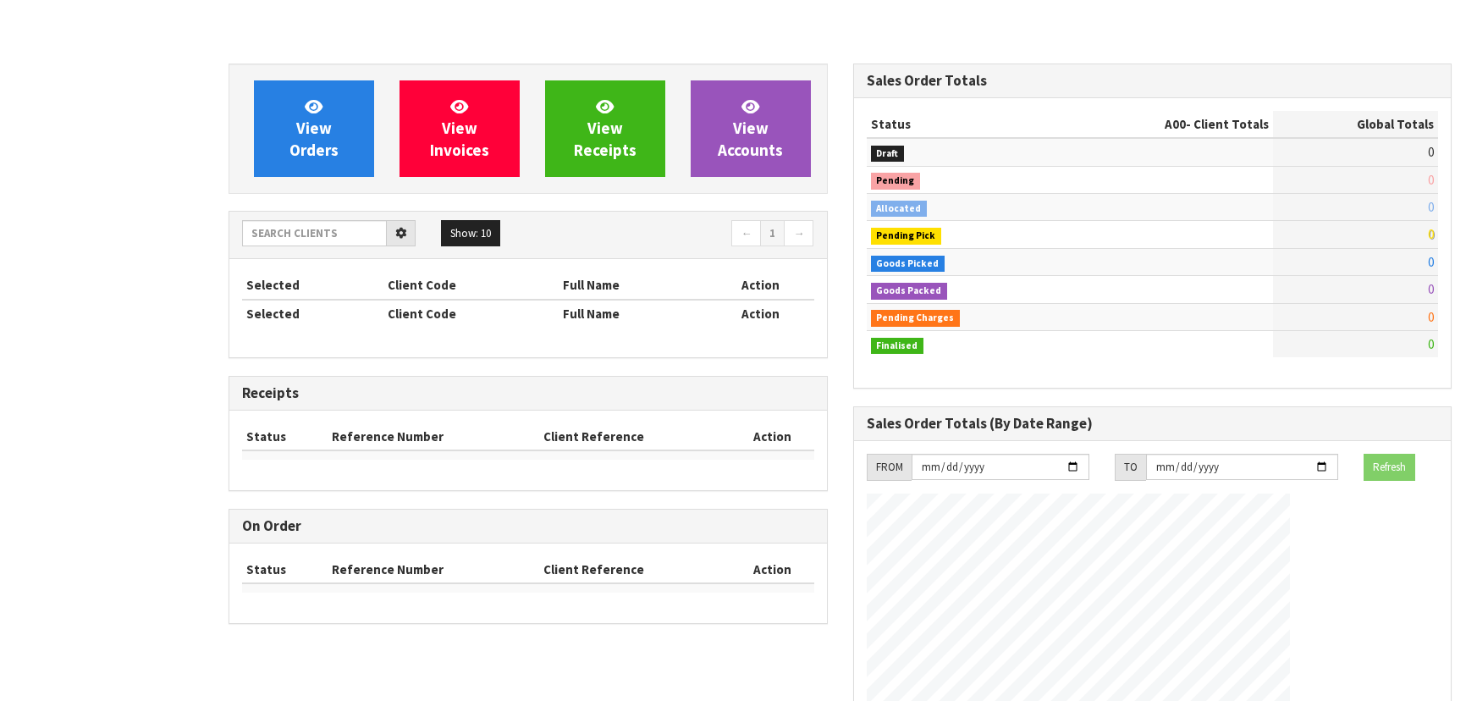 The image size is (1477, 701). I want to click on span: Pending Pick, so click(906, 236).